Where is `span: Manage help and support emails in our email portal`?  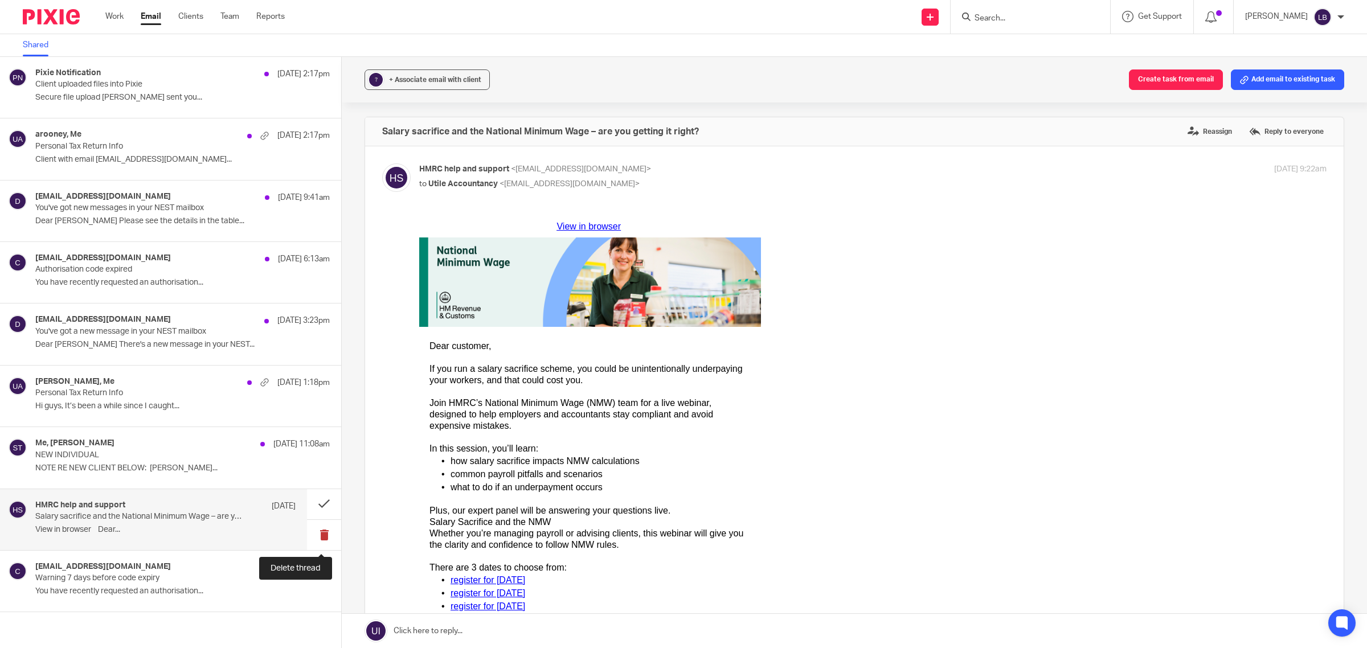 span: Manage help and support emails in our email portal is located at coordinates (114, 541).